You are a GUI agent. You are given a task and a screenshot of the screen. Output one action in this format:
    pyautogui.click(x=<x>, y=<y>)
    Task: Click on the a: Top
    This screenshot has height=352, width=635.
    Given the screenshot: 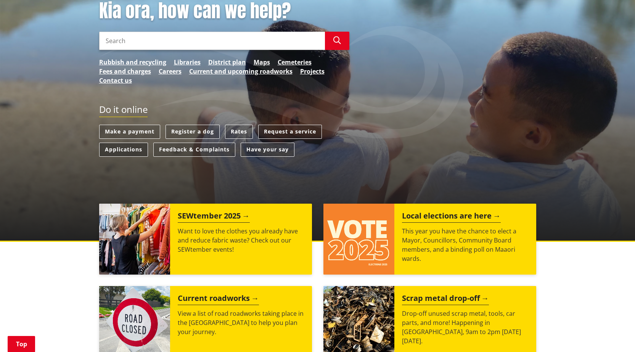 What is the action you would take?
    pyautogui.click(x=21, y=344)
    